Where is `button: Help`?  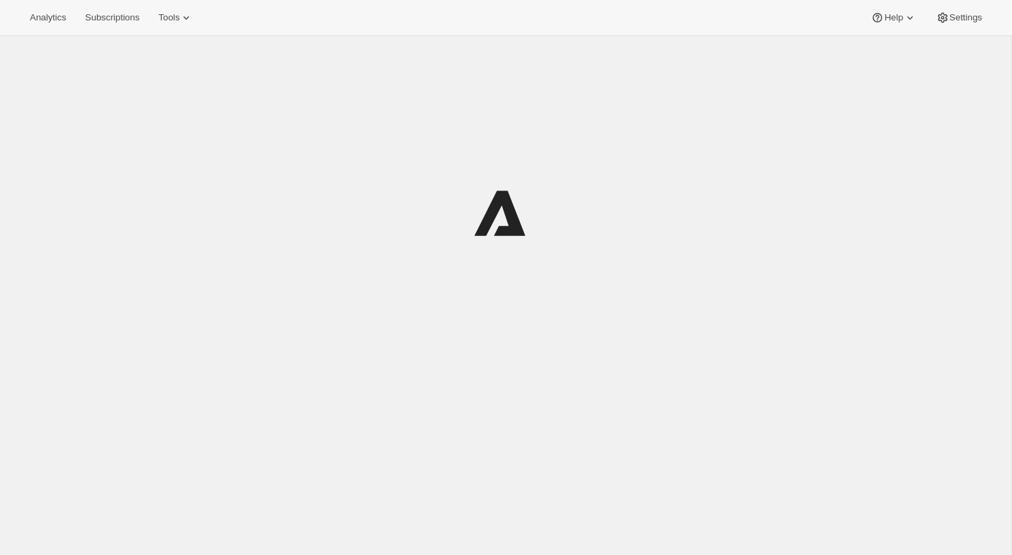 button: Help is located at coordinates (893, 18).